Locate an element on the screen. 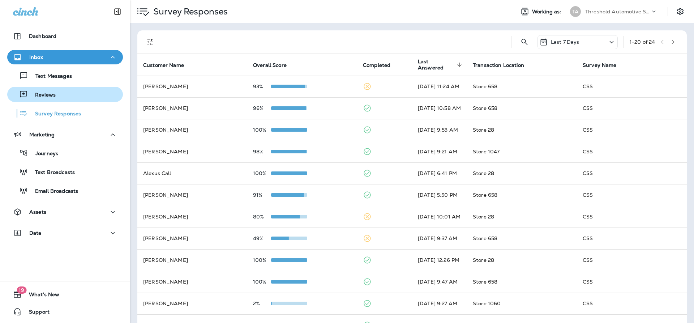 This screenshot has width=694, height=323. p: Dashboard is located at coordinates (43, 36).